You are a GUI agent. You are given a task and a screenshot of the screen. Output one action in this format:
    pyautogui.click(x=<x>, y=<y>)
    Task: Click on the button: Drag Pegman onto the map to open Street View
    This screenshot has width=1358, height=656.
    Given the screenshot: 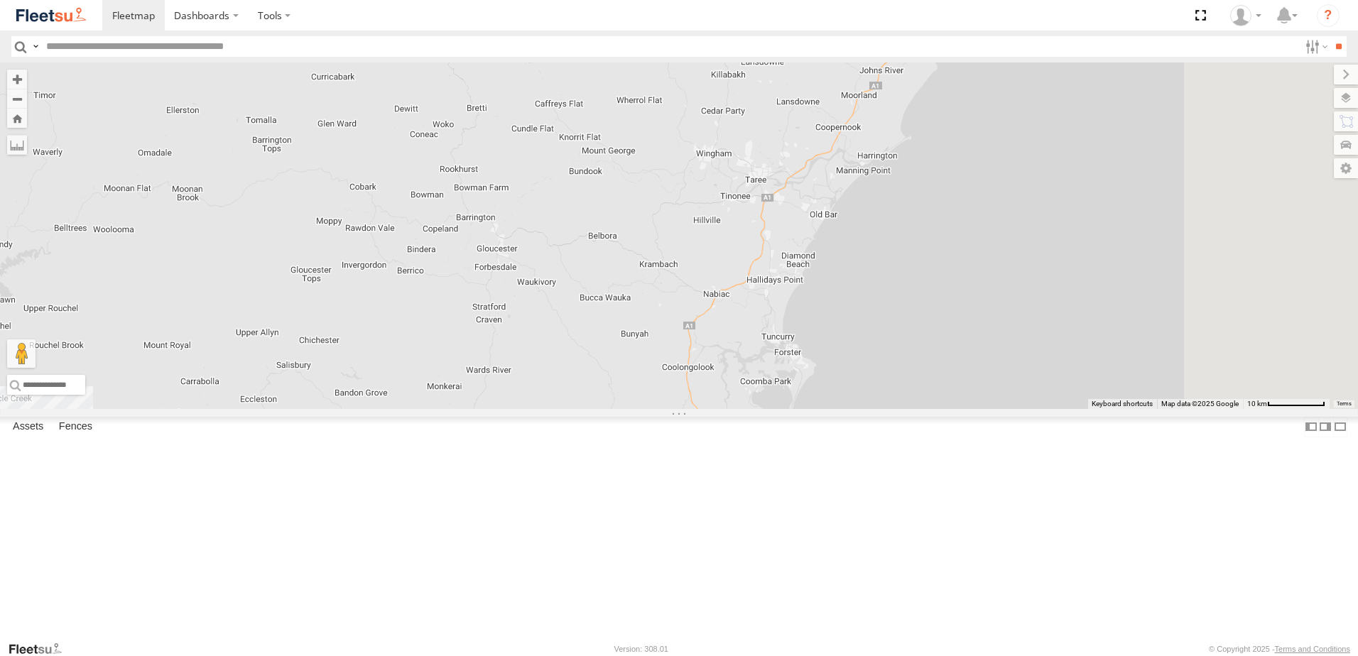 What is the action you would take?
    pyautogui.click(x=21, y=354)
    